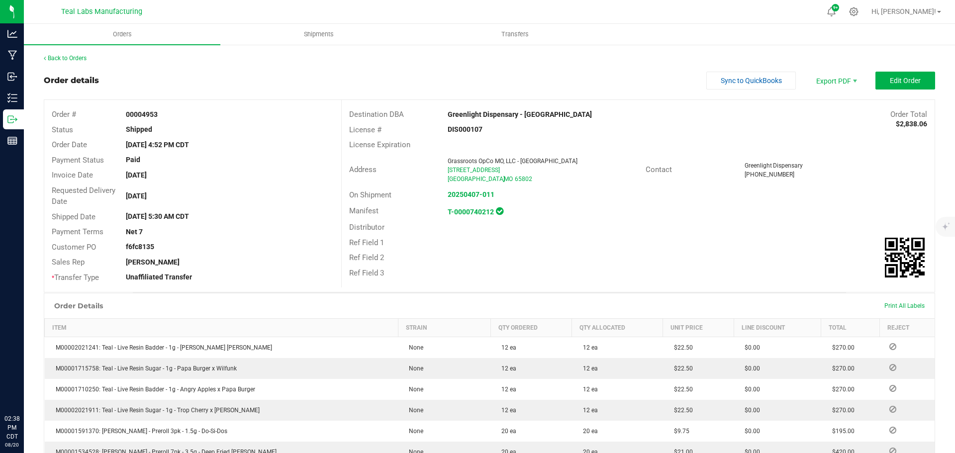 This screenshot has width=955, height=453. Describe the element at coordinates (12, 141) in the screenshot. I see `inline-svg: Reports` at that location.